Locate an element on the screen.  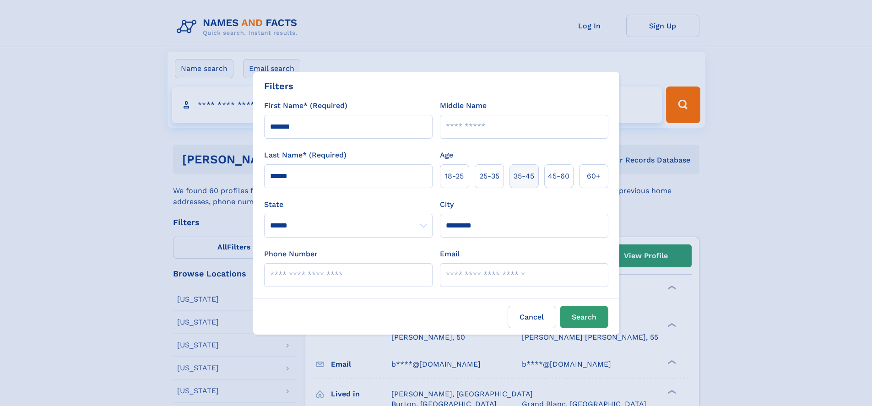
button: Search is located at coordinates (584, 317).